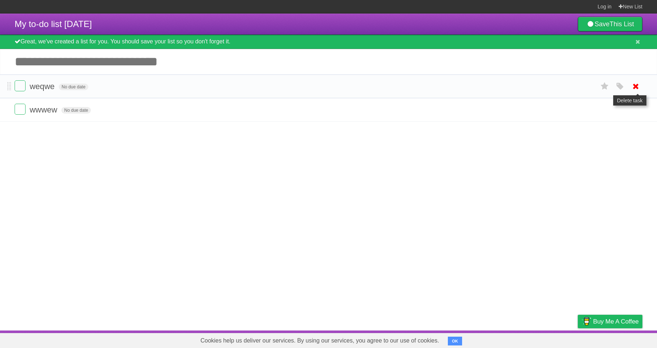 The image size is (657, 348). Describe the element at coordinates (552, 339) in the screenshot. I see `a: Terms` at that location.